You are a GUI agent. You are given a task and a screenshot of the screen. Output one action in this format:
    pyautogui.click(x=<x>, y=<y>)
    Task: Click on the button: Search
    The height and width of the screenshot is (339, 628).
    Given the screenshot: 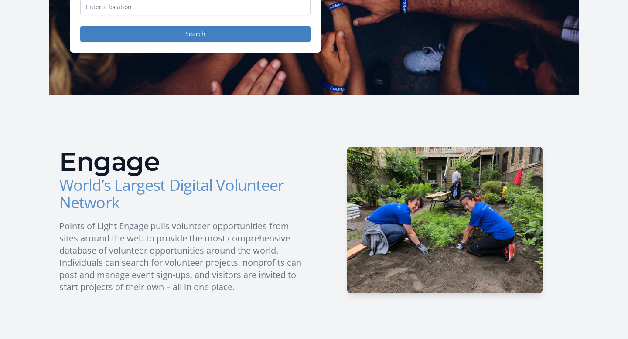 What is the action you would take?
    pyautogui.click(x=195, y=34)
    